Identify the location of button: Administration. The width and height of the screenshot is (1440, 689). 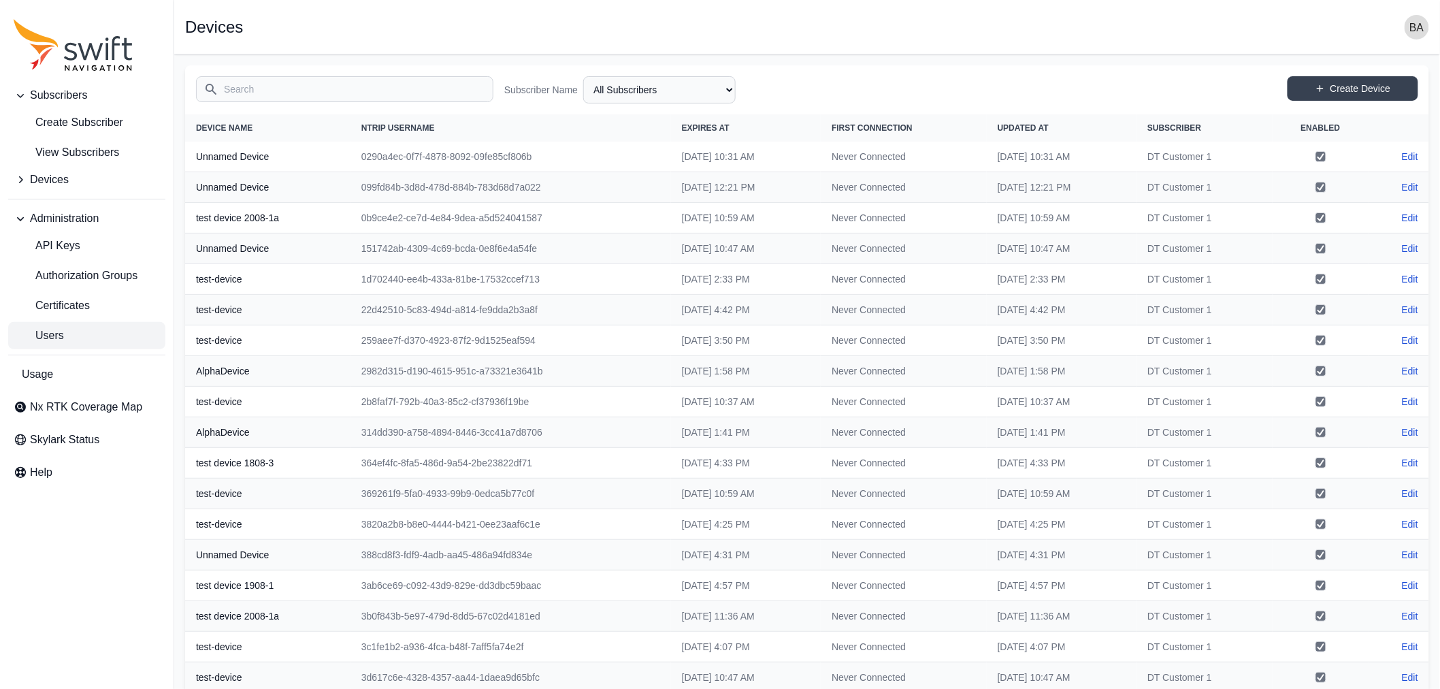
(86, 218).